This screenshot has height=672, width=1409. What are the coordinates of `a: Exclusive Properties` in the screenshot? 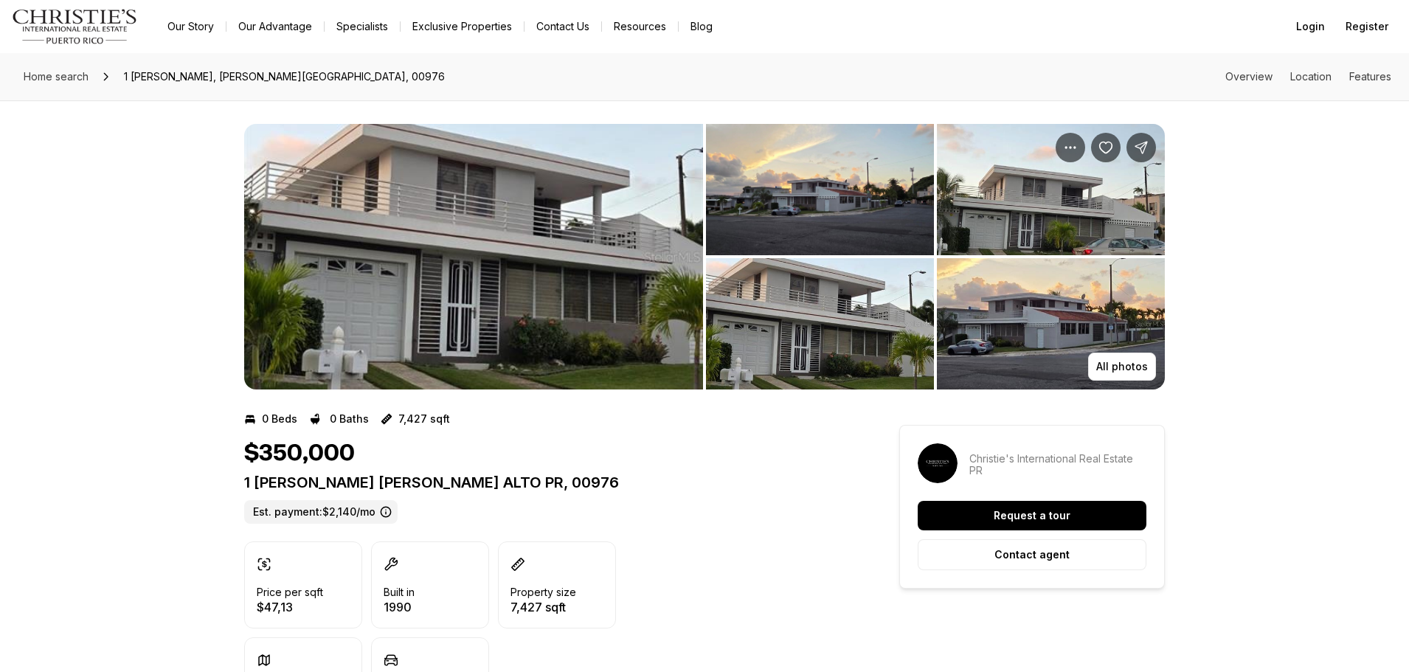 It's located at (462, 27).